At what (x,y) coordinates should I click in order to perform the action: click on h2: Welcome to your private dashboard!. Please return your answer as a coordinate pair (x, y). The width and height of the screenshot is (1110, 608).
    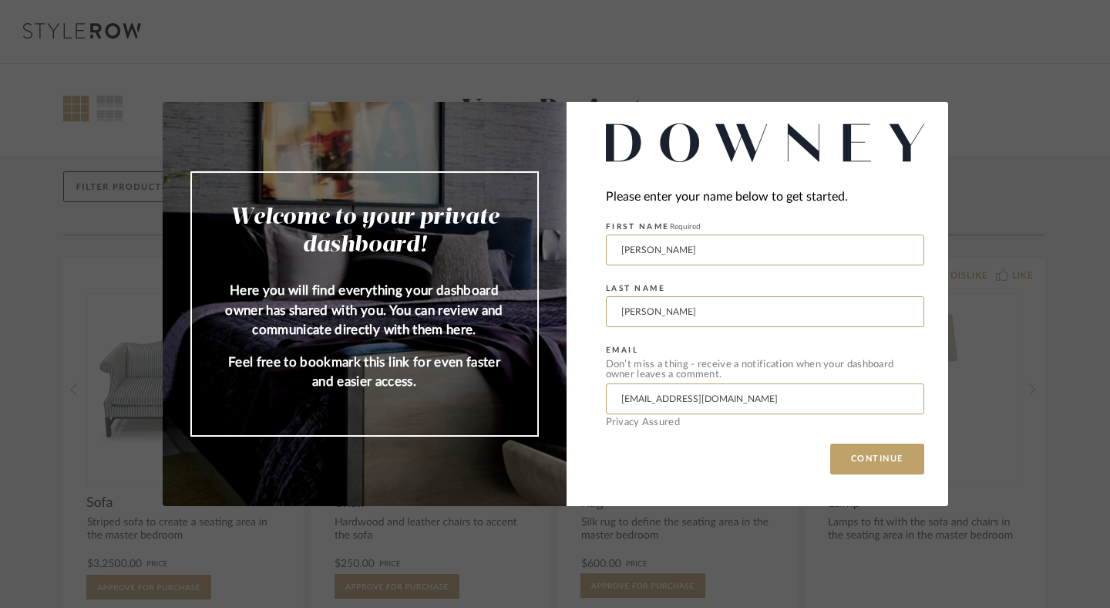
    Looking at the image, I should click on (365, 231).